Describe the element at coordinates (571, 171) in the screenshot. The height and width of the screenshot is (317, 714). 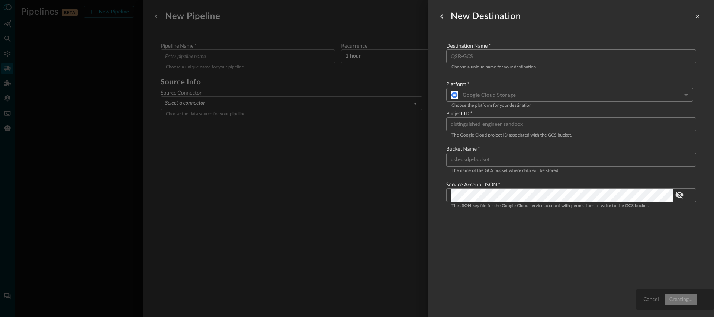
I see `p: The name of the GCS bucket where data will be stored.` at that location.